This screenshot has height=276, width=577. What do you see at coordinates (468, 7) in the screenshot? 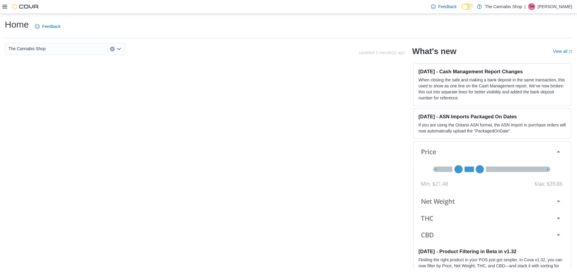
I see `input: Dark Mode` at bounding box center [468, 7].